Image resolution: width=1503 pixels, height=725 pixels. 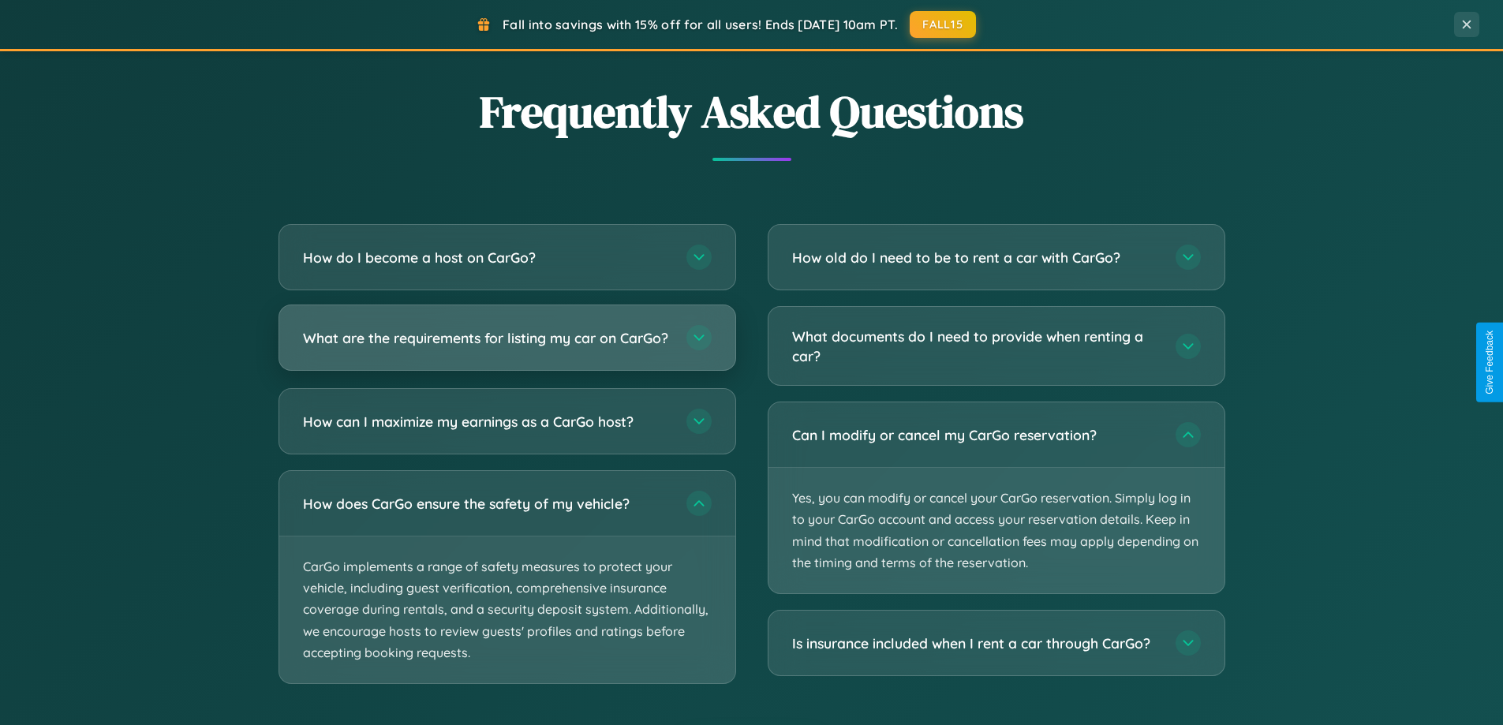 What do you see at coordinates (996, 530) in the screenshot?
I see `p: Yes, you can modify or cancel your CarGo reservation. Simply log in to your CarGo account and acc...` at bounding box center [996, 530].